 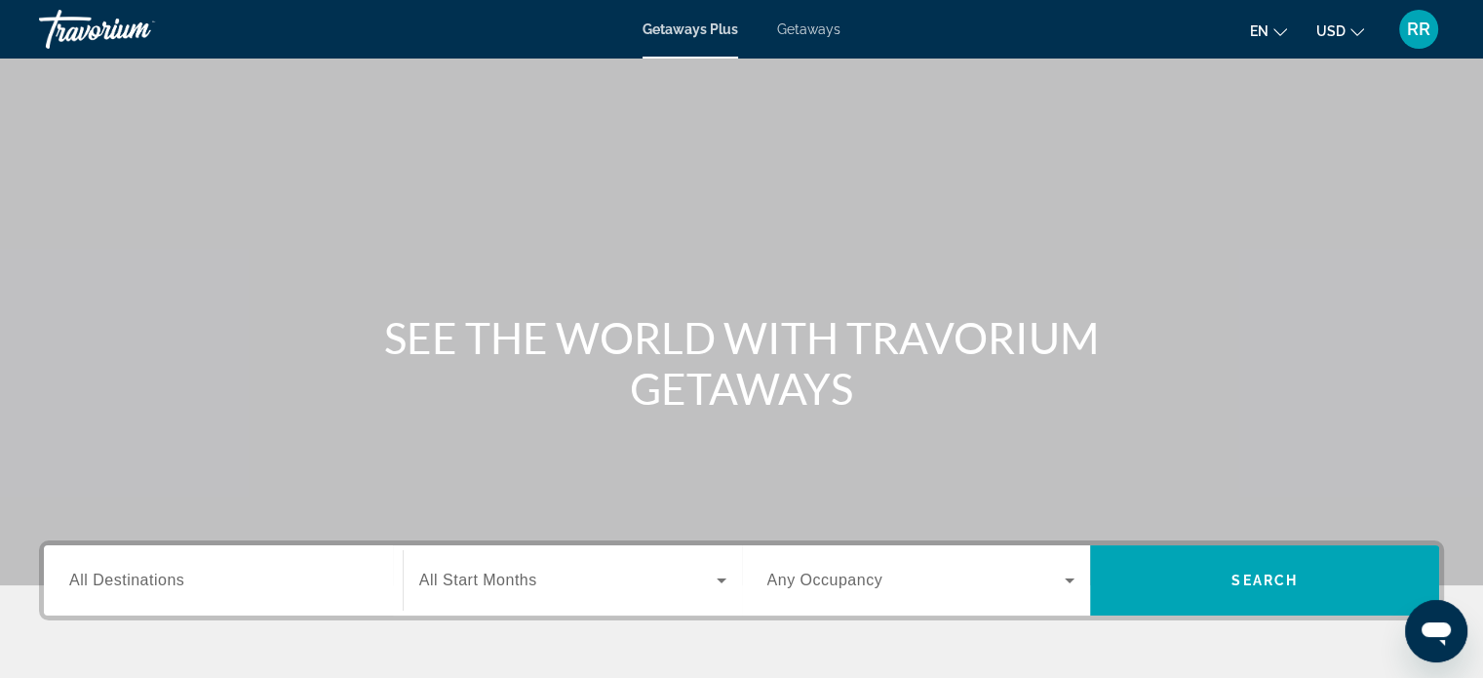 I want to click on span: Any Occupancy, so click(x=825, y=579).